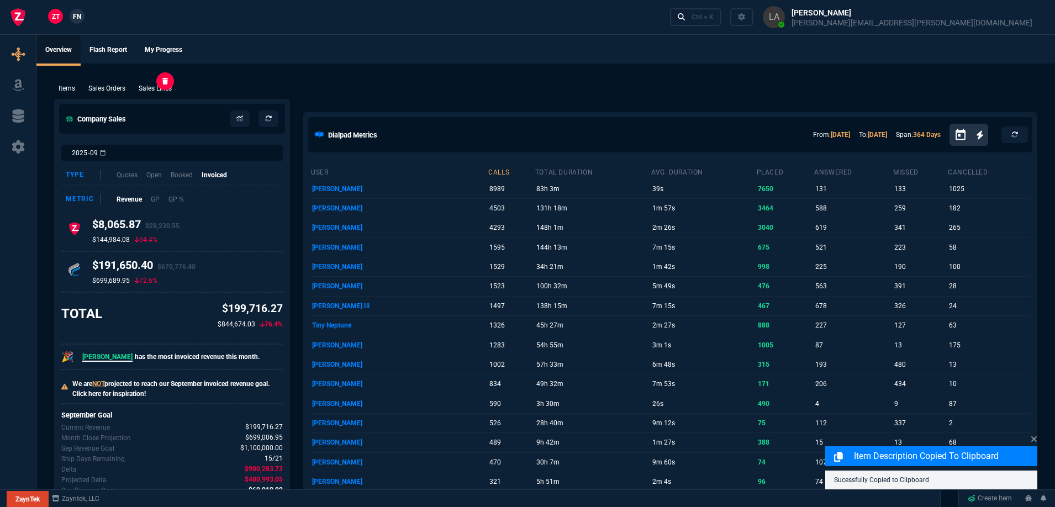  I want to click on p: 888, so click(785, 325).